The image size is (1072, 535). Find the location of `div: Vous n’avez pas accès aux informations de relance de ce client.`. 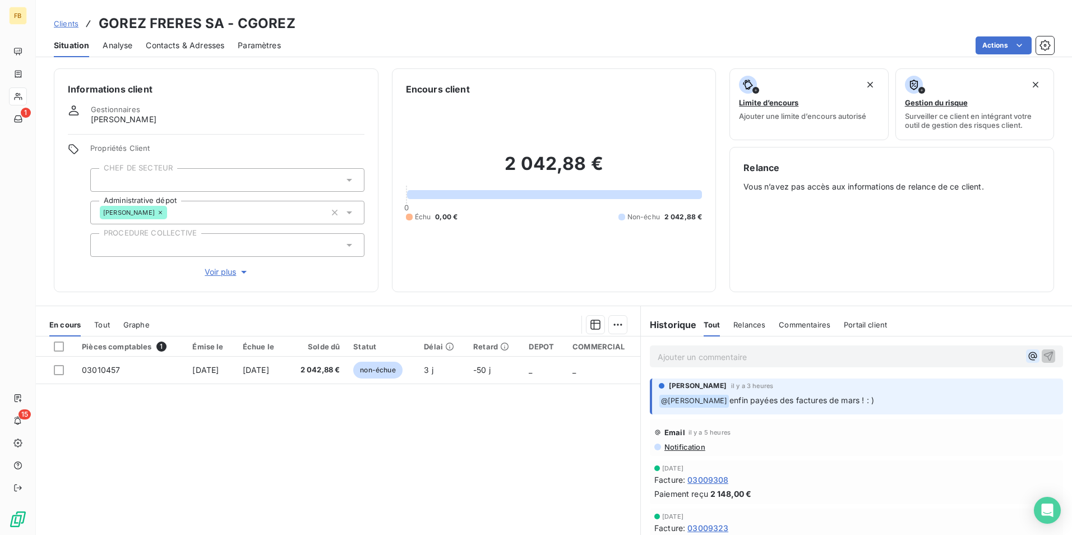

div: Vous n’avez pas accès aux informations de relance de ce client. is located at coordinates (891, 219).